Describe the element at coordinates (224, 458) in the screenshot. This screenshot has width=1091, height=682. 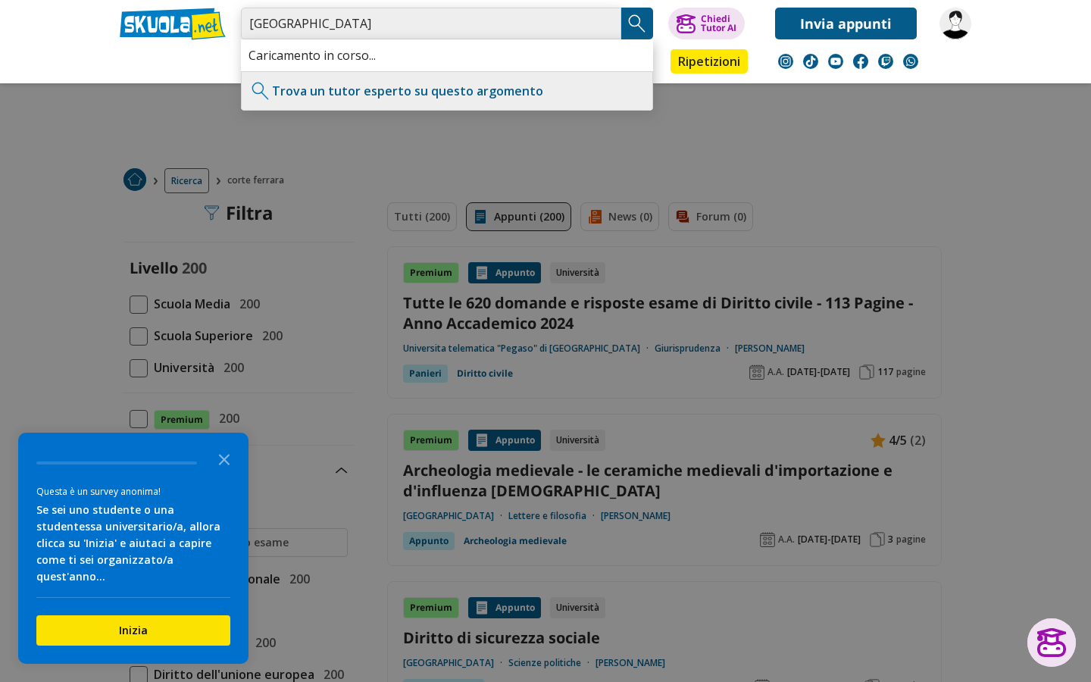
I see `button: Close the survey` at that location.